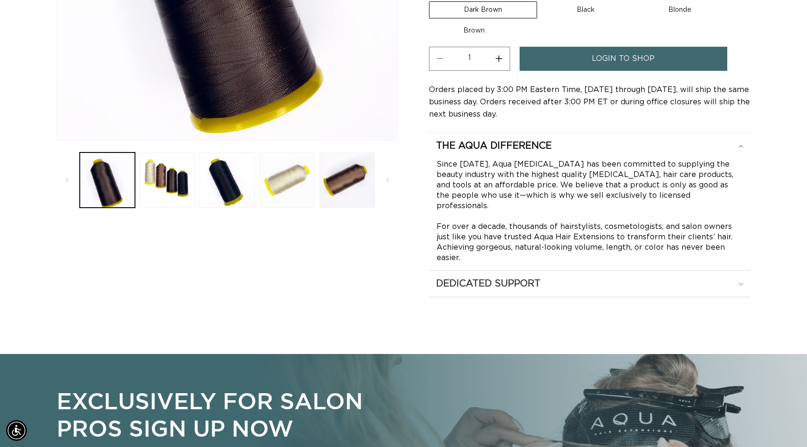 The image size is (807, 447). Describe the element at coordinates (387, 180) in the screenshot. I see `button: Slide right` at that location.